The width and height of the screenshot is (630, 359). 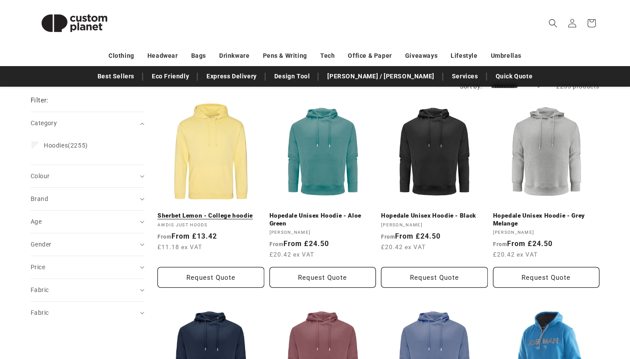 I want to click on a: Giveaways, so click(x=421, y=56).